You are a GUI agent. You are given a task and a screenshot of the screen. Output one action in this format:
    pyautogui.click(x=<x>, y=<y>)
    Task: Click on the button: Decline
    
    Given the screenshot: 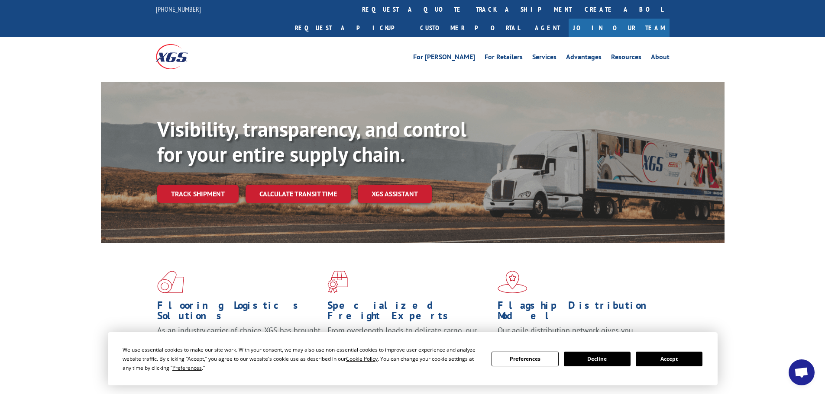 What is the action you would take?
    pyautogui.click(x=597, y=359)
    